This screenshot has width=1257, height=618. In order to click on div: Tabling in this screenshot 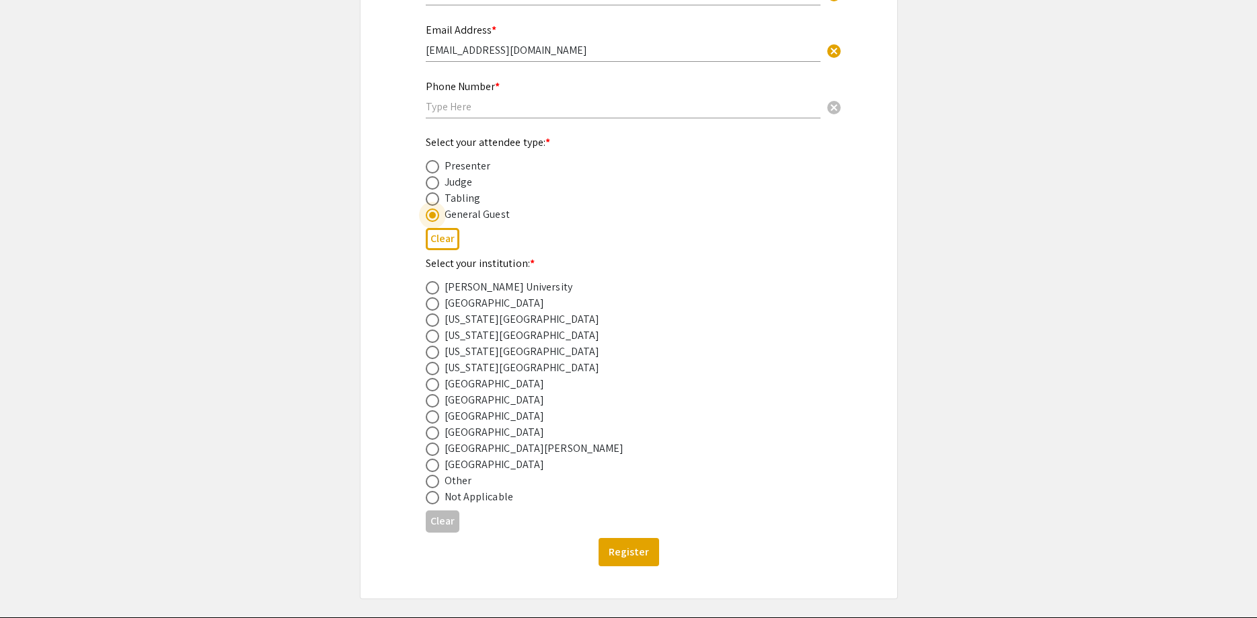, I will do `click(463, 198)`.